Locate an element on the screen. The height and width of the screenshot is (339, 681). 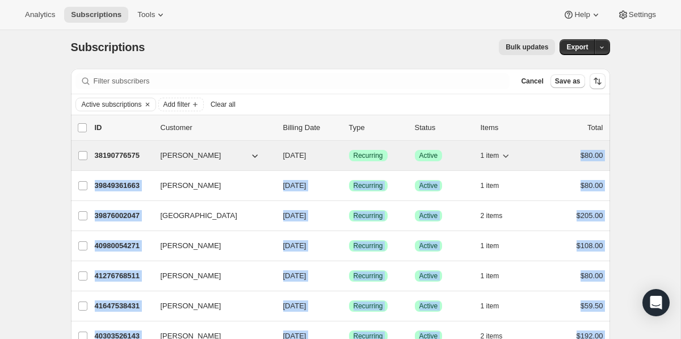
span: Analytics is located at coordinates (40, 15).